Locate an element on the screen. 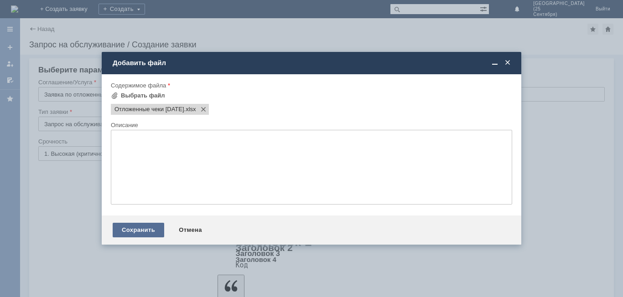 This screenshot has width=623, height=297. div: Выбрать файл is located at coordinates (143, 96).